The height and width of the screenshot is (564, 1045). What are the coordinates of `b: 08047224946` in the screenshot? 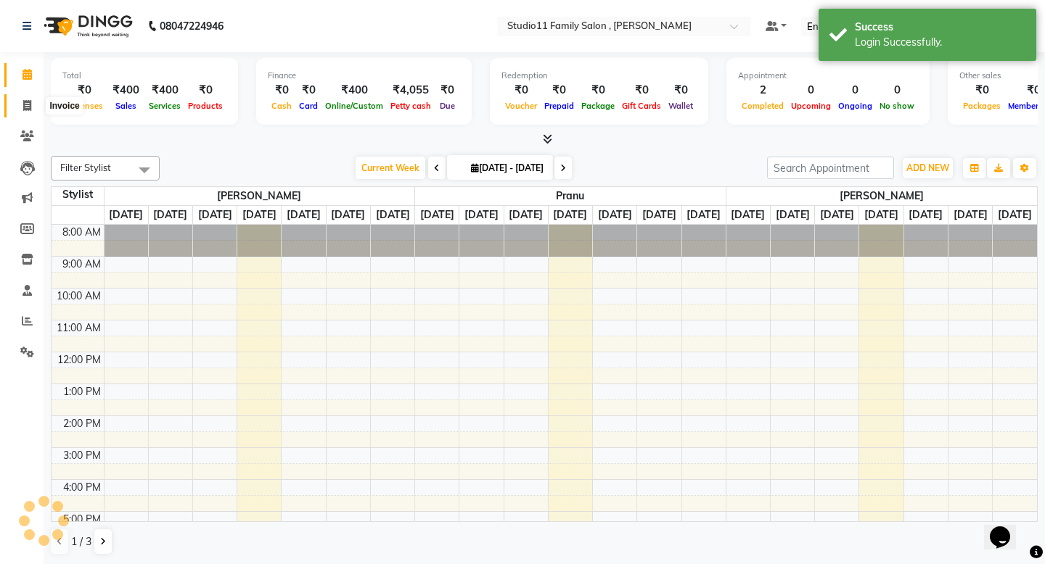 It's located at (192, 26).